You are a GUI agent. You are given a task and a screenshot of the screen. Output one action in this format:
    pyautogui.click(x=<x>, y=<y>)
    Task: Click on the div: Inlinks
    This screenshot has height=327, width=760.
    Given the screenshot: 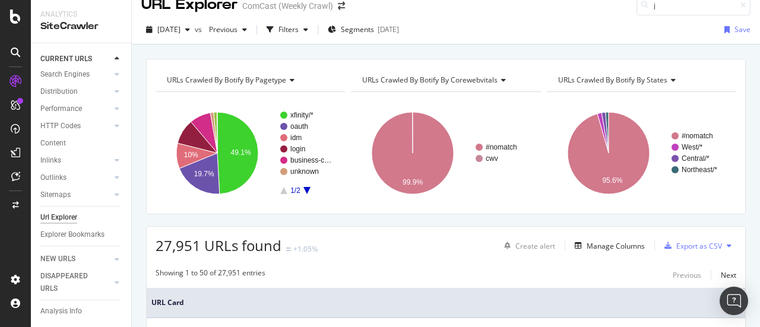 What is the action you would take?
    pyautogui.click(x=50, y=160)
    